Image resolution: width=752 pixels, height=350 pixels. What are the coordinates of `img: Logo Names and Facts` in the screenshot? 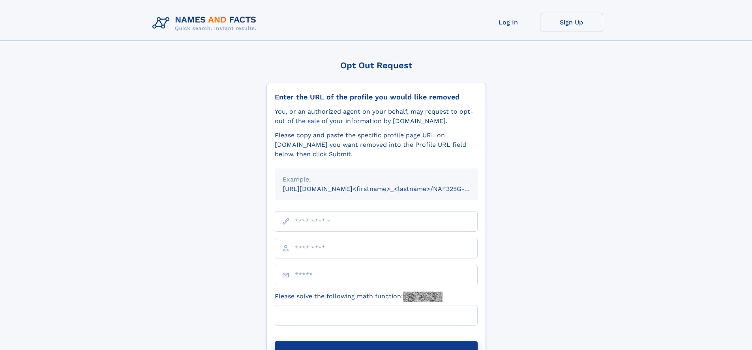 It's located at (206, 23).